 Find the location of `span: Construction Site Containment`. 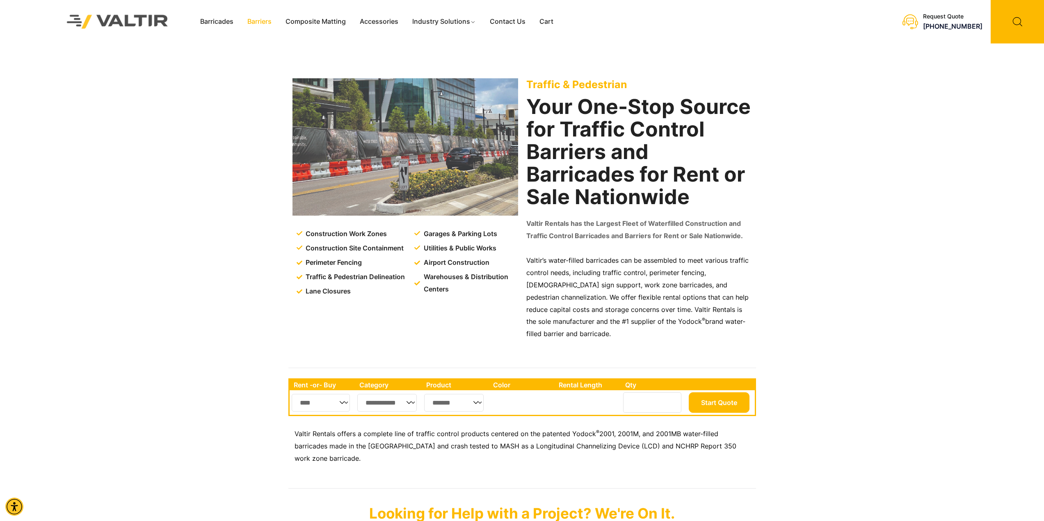

span: Construction Site Containment is located at coordinates (354, 249).